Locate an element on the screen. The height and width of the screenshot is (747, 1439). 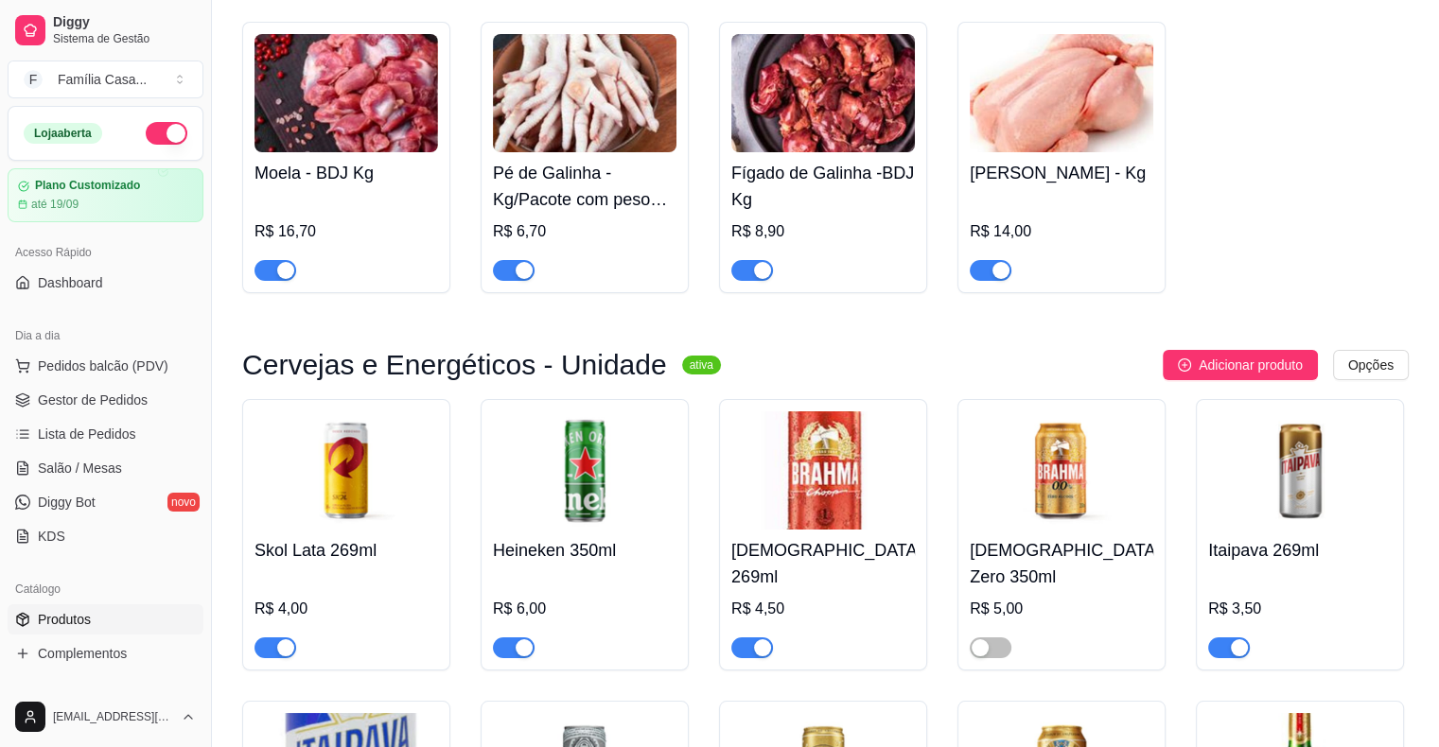
span: Opções is located at coordinates (1371, 365).